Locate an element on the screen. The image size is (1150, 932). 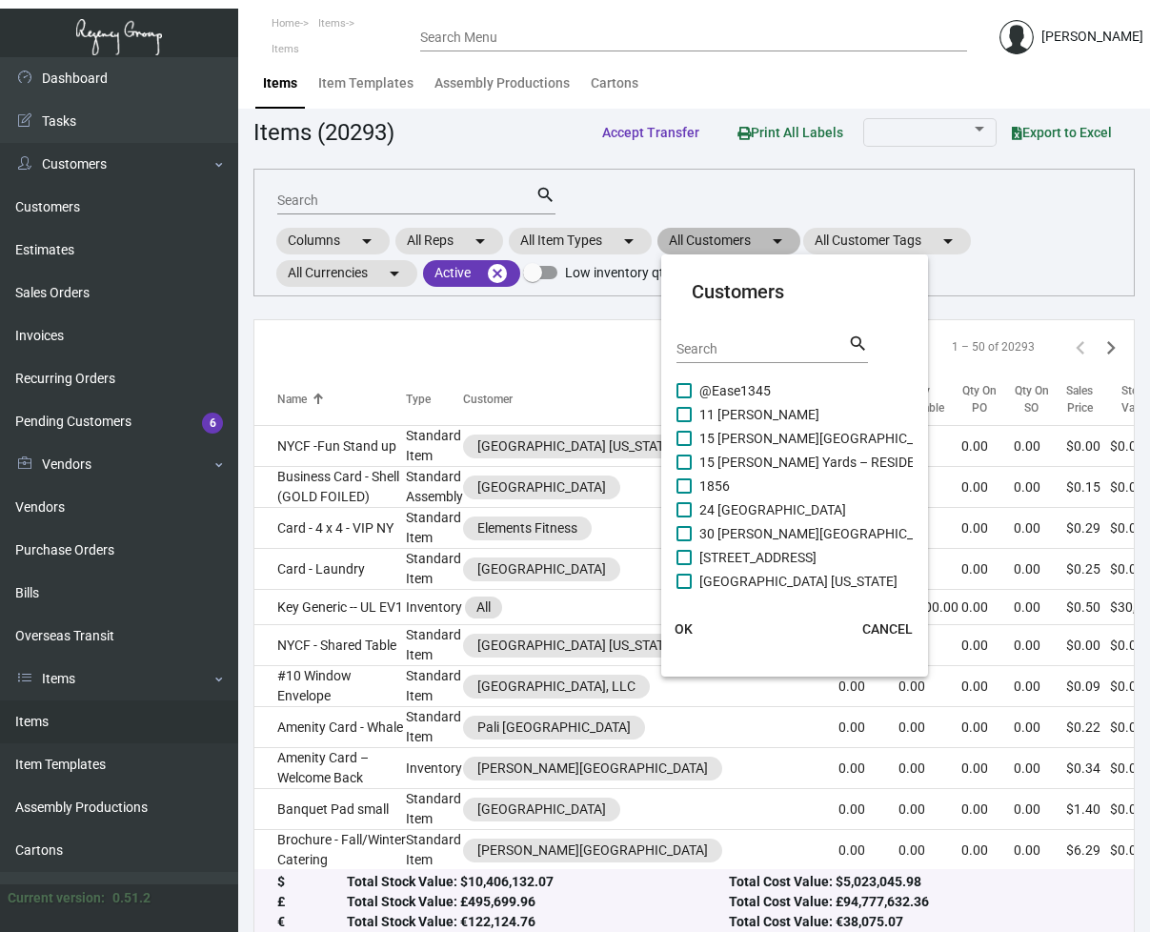
button: OK is located at coordinates (684, 629).